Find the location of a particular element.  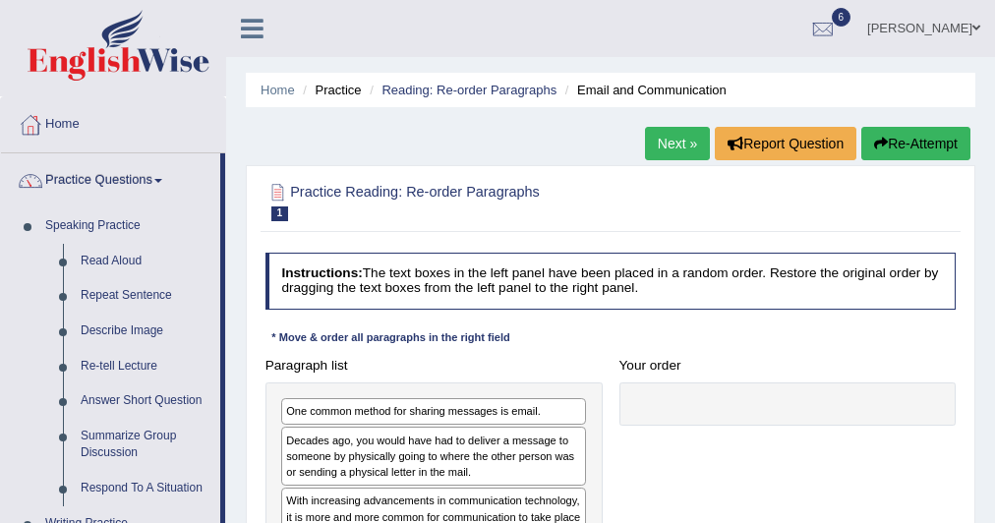

h4: Paragraph list is located at coordinates (434, 366).